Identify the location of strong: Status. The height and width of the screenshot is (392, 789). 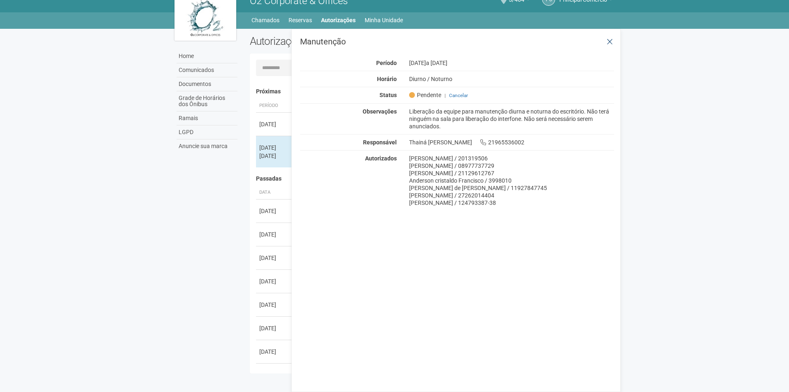
(388, 95).